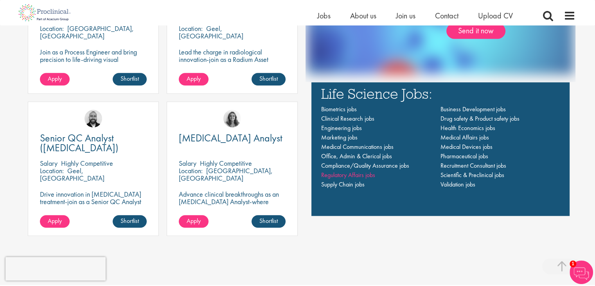  I want to click on a: Jackie Cerchio, so click(232, 118).